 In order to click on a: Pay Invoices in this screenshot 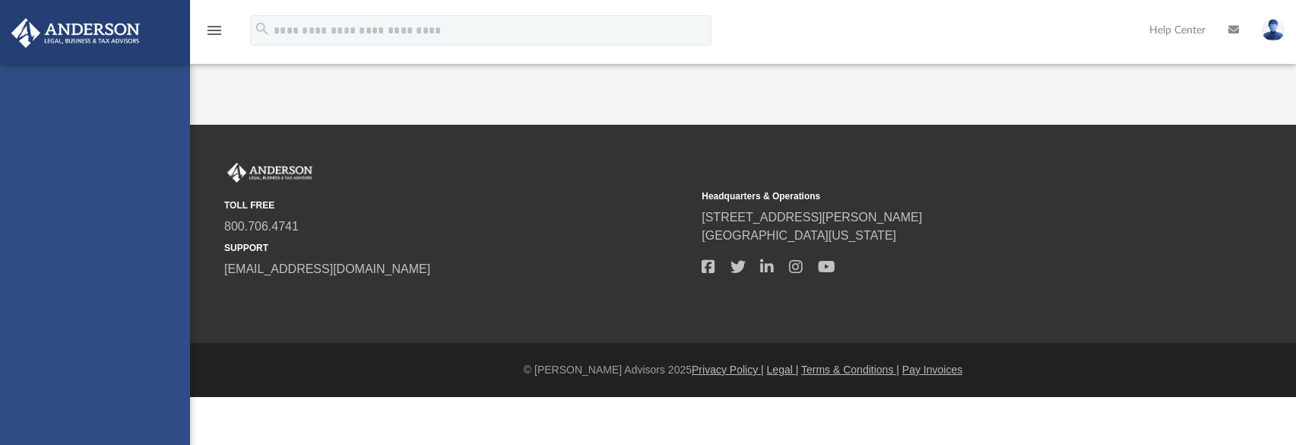, I will do `click(932, 369)`.